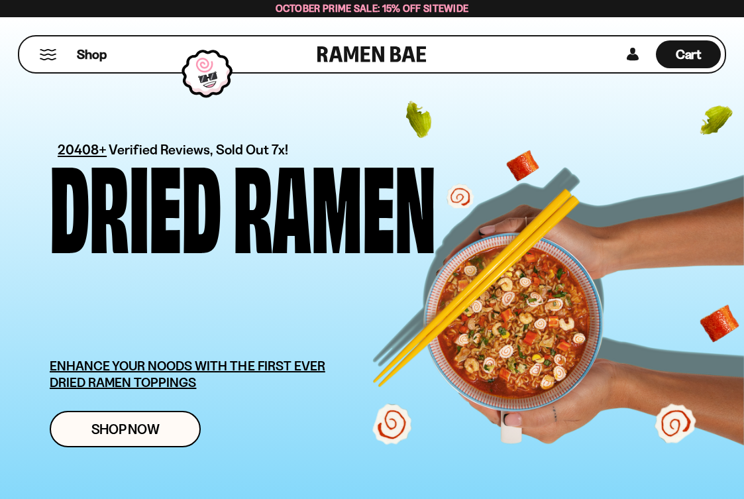 Image resolution: width=744 pixels, height=499 pixels. Describe the element at coordinates (91, 54) in the screenshot. I see `span: Shop` at that location.